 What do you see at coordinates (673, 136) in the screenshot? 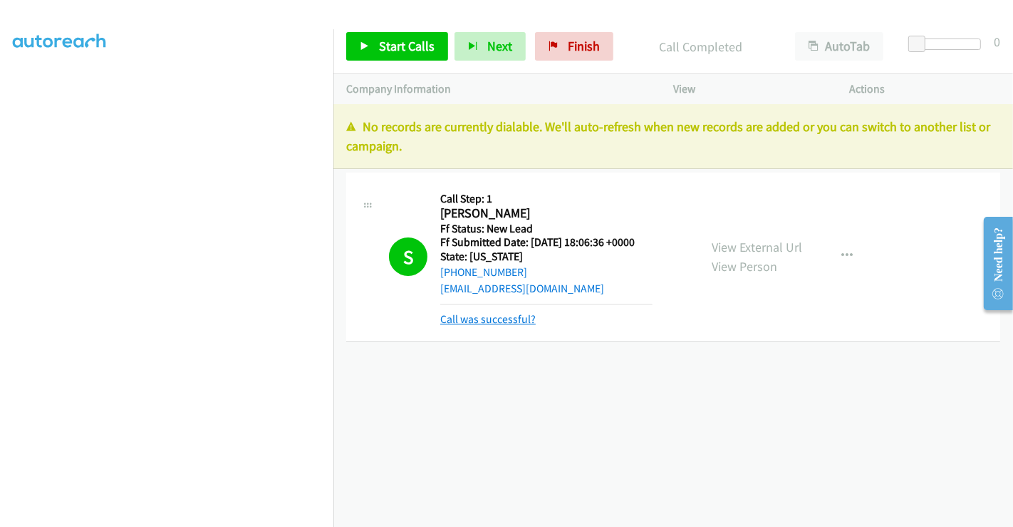
I see `p: No records are currently dialable. We'll auto-refresh when new records are added or you can switc...` at bounding box center [673, 136].